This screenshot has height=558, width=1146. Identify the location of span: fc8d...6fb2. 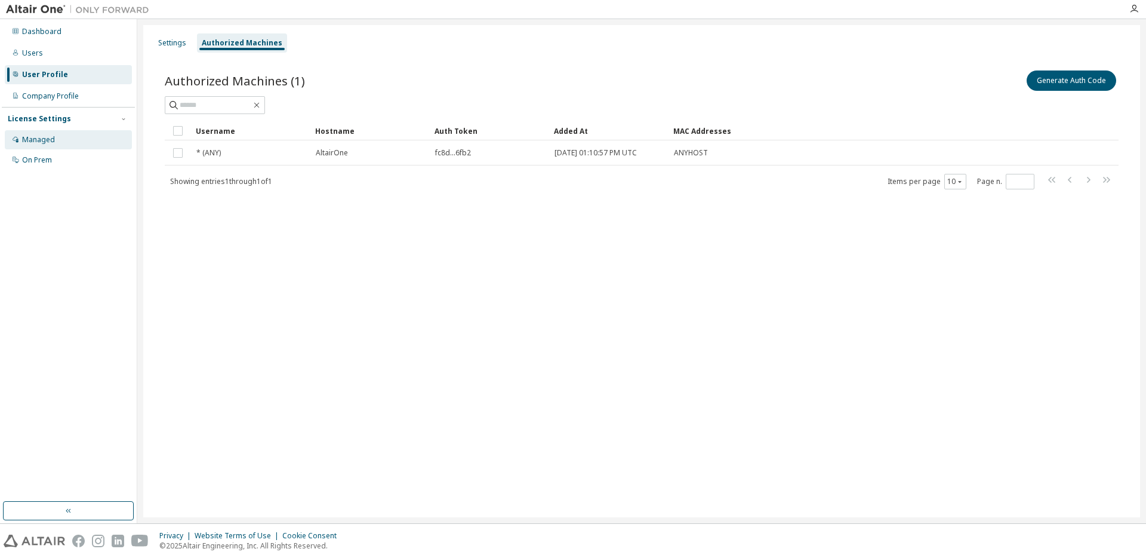
(453, 153).